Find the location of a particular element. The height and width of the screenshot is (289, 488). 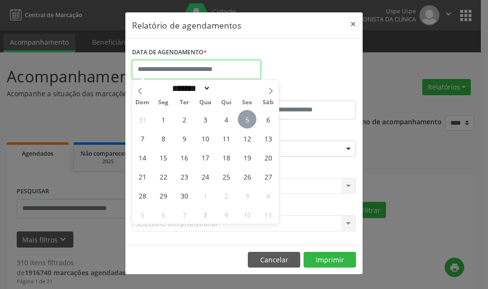

span: Agosto 31, 2025 is located at coordinates (142, 119).